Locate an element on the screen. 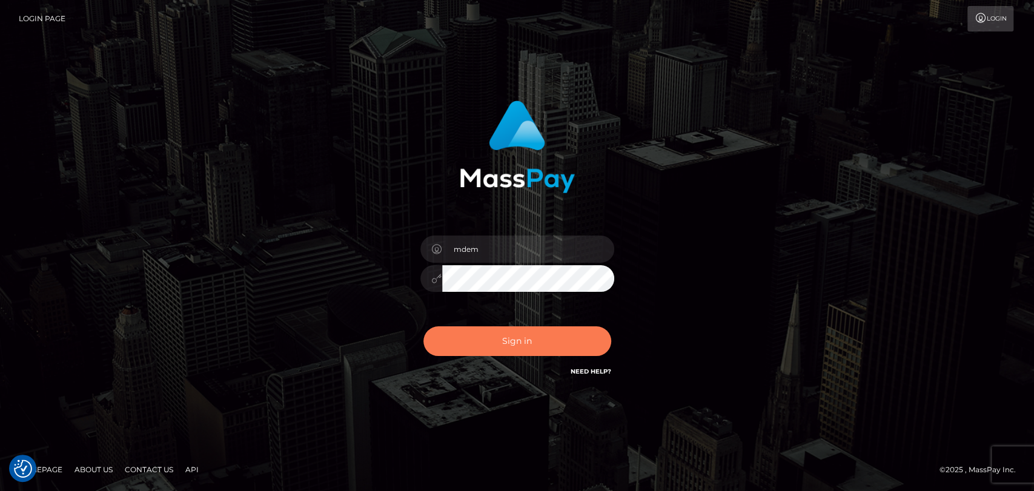 Image resolution: width=1034 pixels, height=491 pixels. div: © 2025 , MassPay Inc. is located at coordinates (982, 470).